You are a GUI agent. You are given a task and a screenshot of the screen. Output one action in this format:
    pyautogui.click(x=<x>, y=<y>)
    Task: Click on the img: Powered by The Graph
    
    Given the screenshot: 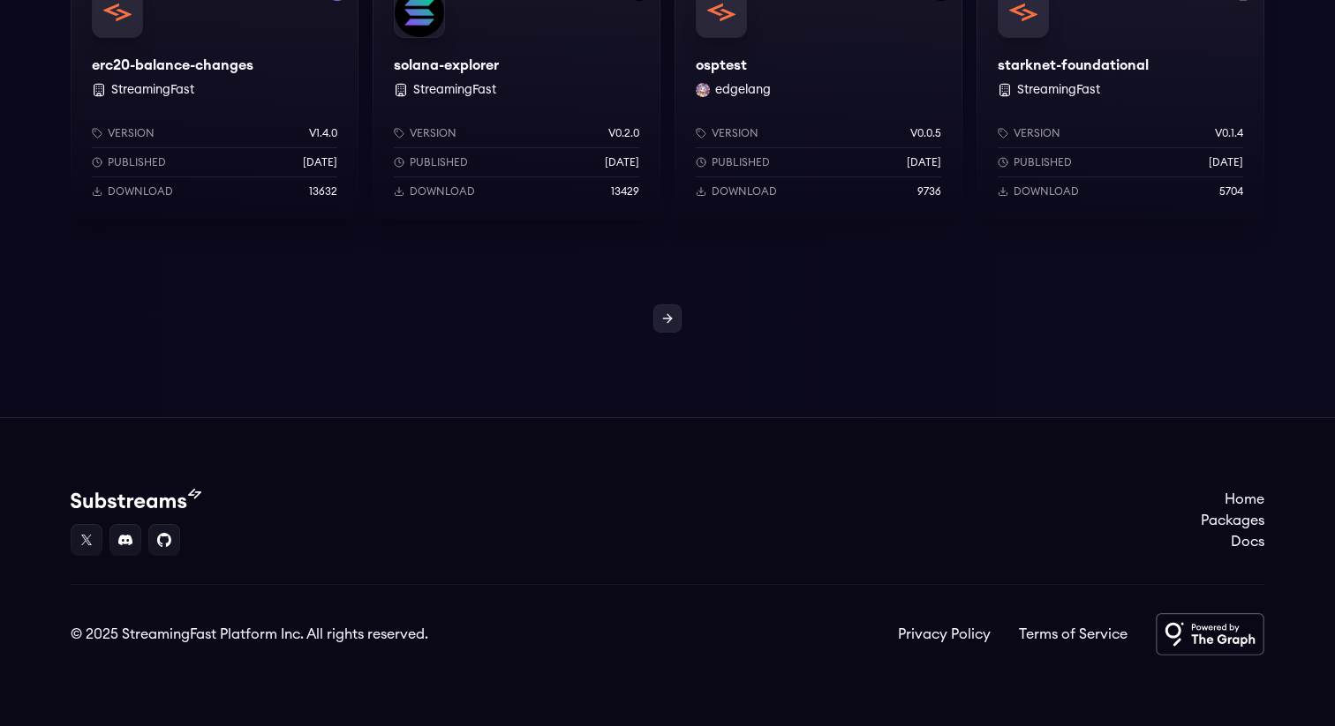 What is the action you would take?
    pyautogui.click(x=1209, y=635)
    